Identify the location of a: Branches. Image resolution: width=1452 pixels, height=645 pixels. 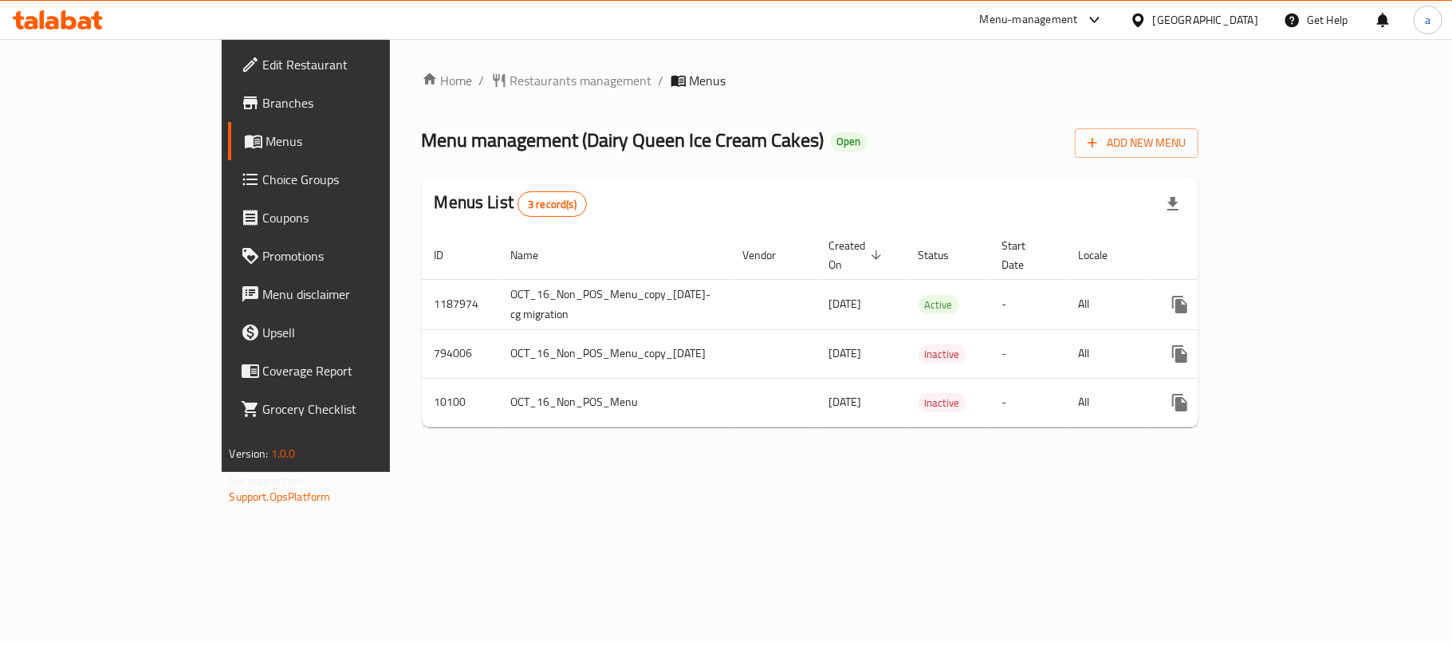
(346, 103).